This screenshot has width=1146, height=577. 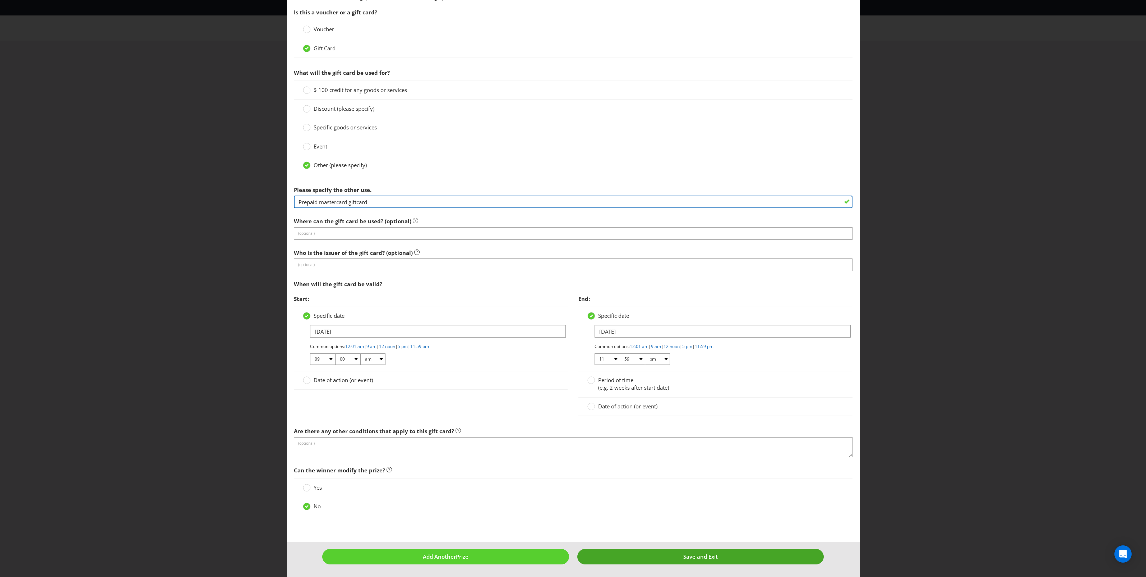 What do you see at coordinates (701, 556) in the screenshot?
I see `span: Save and Exit` at bounding box center [701, 556].